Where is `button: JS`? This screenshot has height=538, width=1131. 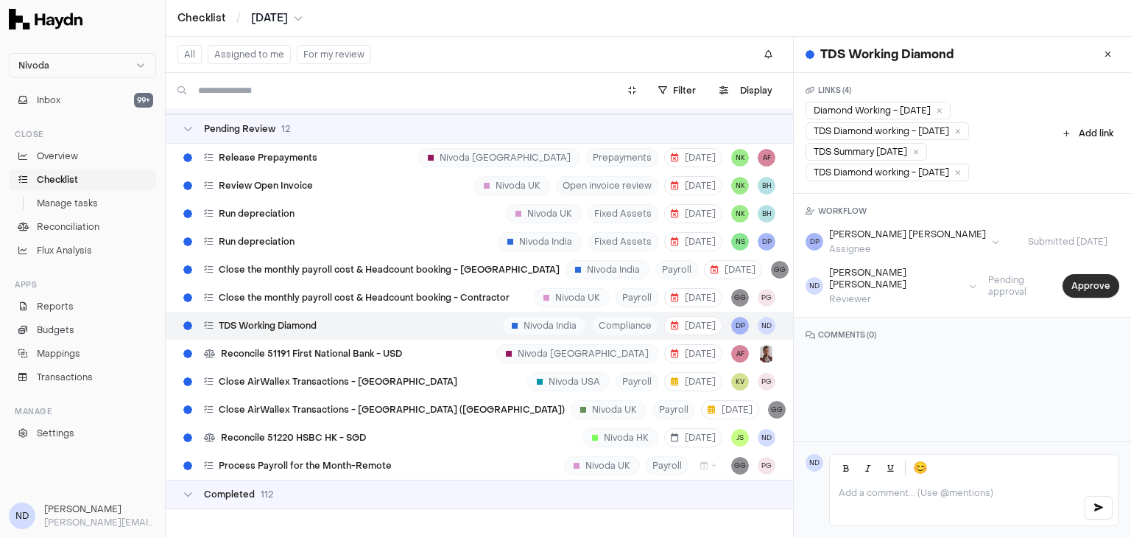
button: JS is located at coordinates (740, 438).